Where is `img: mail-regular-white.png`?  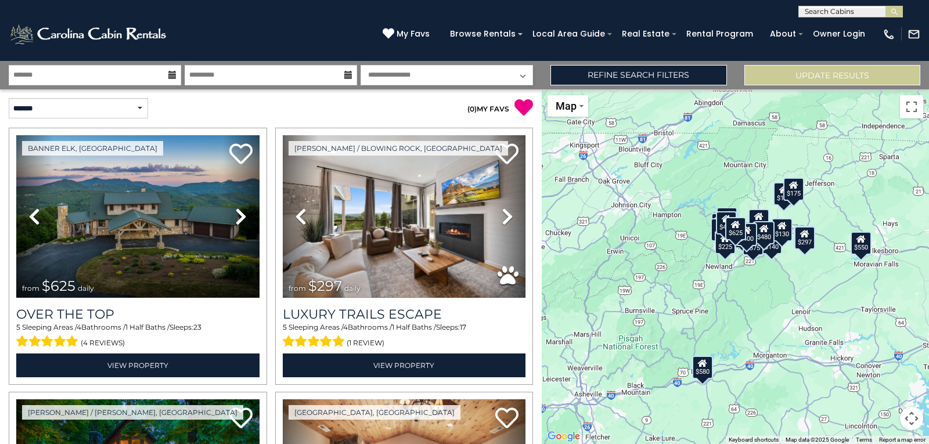
img: mail-regular-white.png is located at coordinates (913, 34).